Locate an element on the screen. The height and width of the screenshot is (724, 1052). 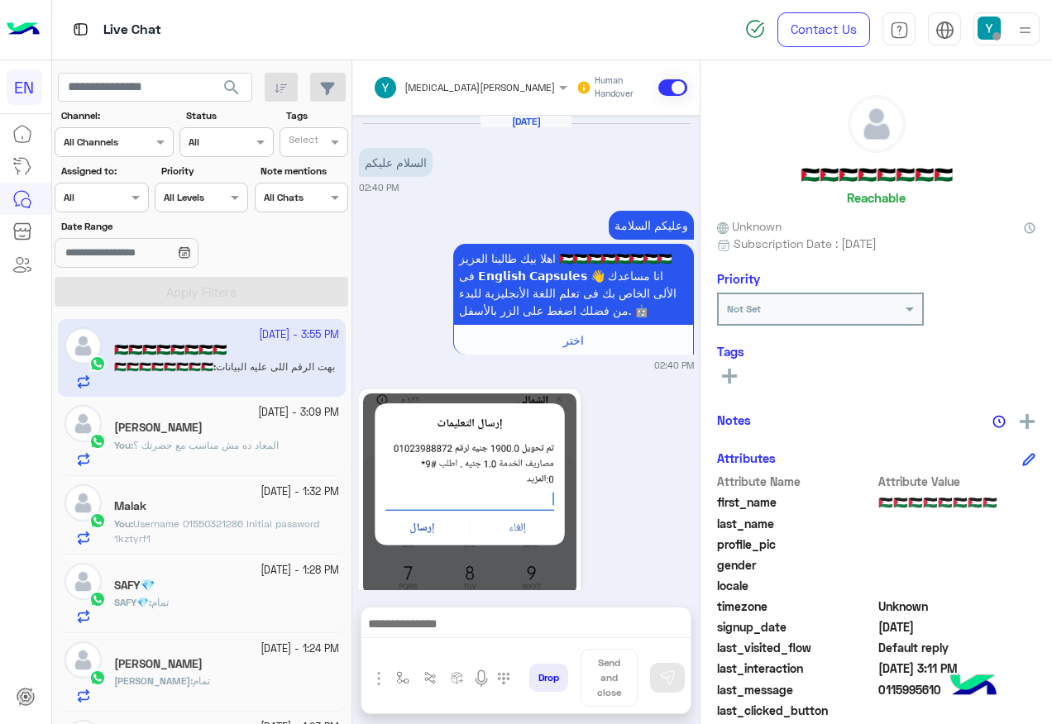
button: search is located at coordinates (232, 90).